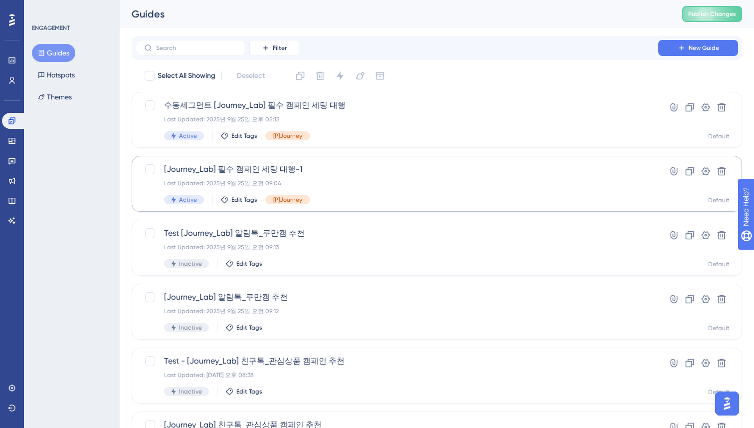  I want to click on button: Filter, so click(274, 48).